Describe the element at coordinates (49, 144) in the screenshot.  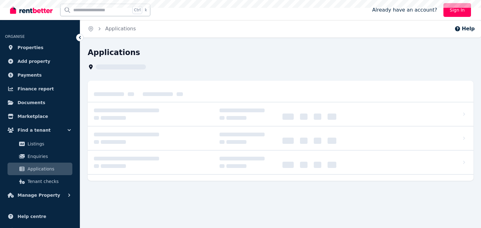
I see `span: Listings` at that location.